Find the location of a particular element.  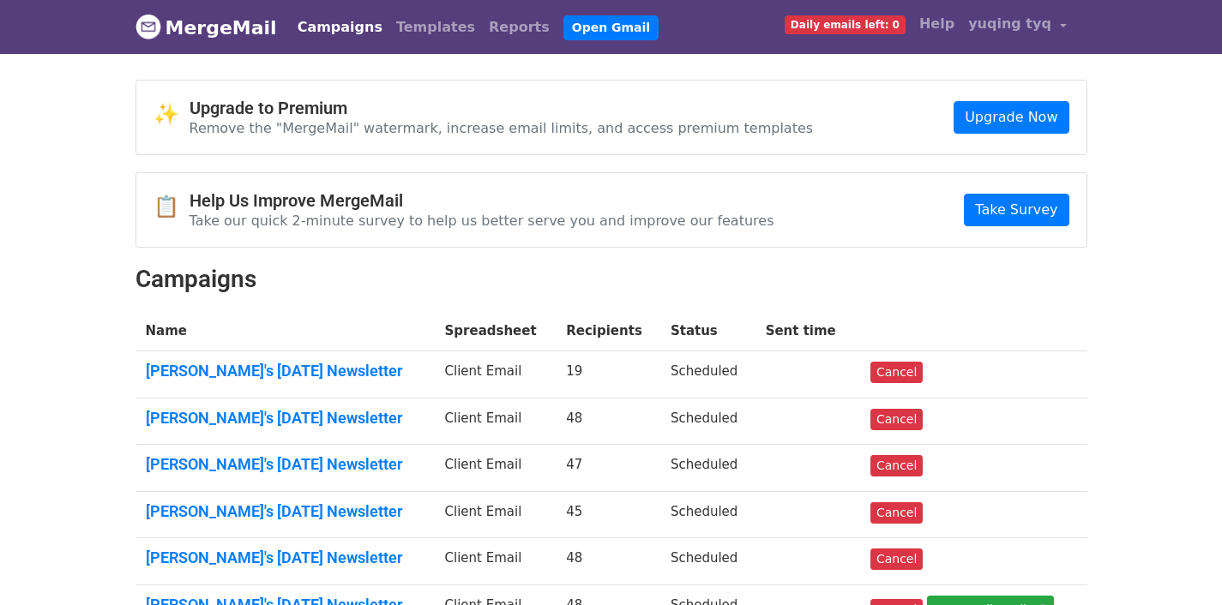

th: Status is located at coordinates (707, 331).